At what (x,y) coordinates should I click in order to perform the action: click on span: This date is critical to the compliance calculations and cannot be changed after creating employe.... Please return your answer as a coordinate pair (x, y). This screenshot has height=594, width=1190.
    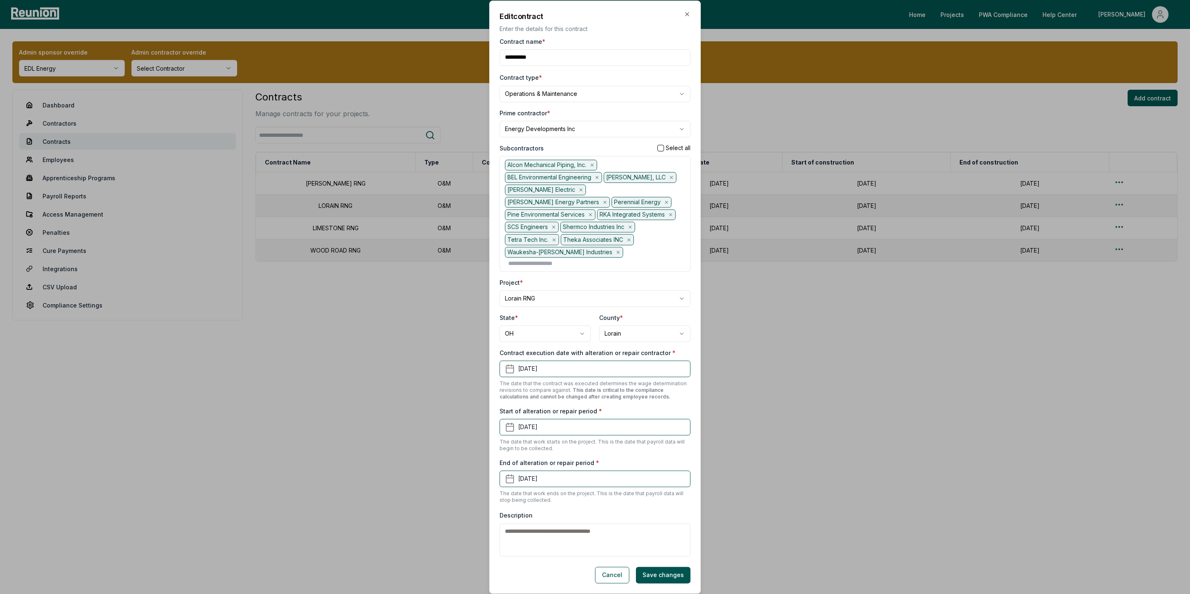
    Looking at the image, I should click on (585, 393).